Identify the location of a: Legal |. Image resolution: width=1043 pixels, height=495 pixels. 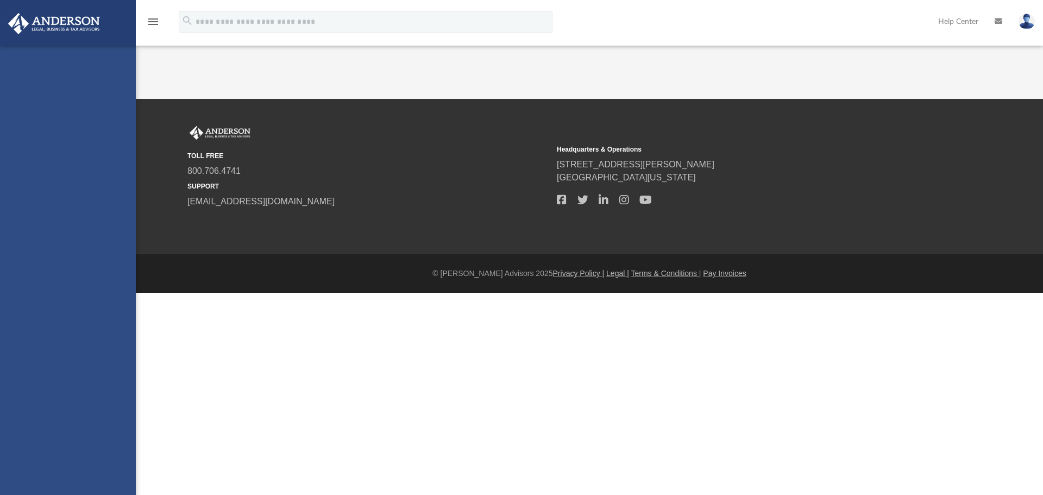
(618, 273).